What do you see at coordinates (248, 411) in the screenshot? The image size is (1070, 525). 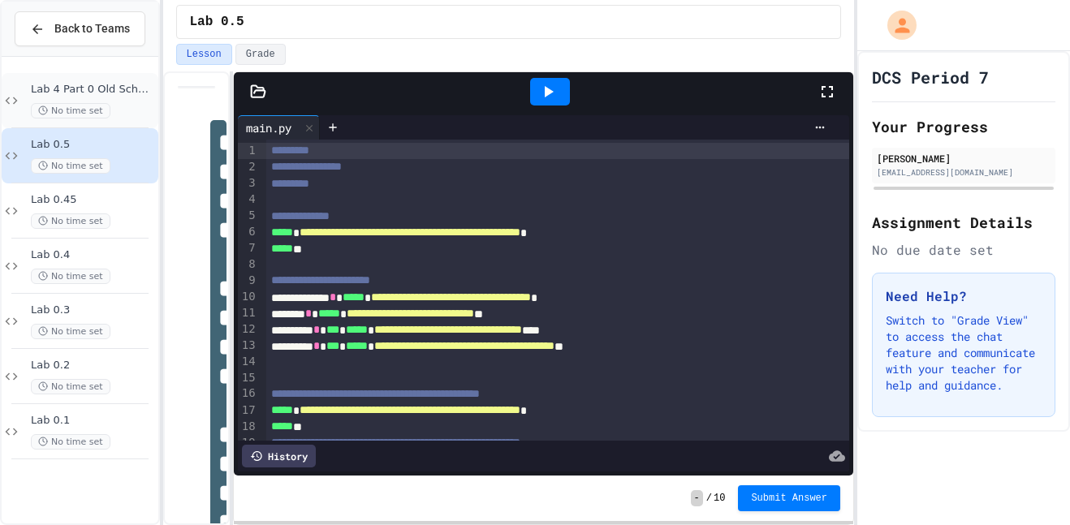 I see `div: 17` at bounding box center [248, 411].